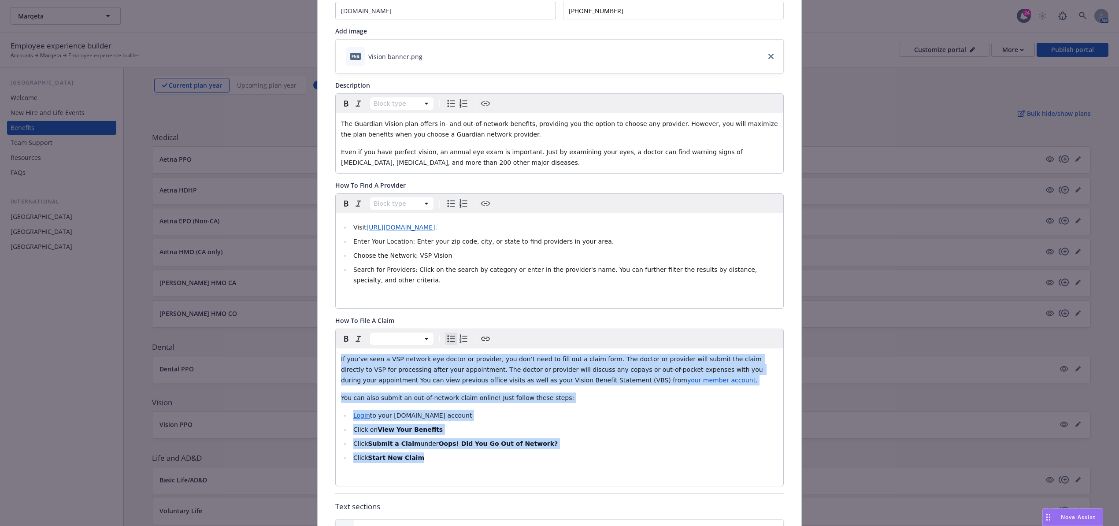 Image resolution: width=1119 pixels, height=526 pixels. What do you see at coordinates (355, 56) in the screenshot?
I see `span: png` at bounding box center [355, 56].